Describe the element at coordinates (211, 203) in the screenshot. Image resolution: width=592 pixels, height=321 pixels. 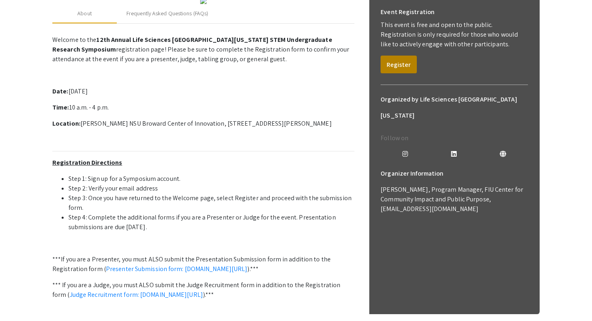
I see `li: Step 3: Once you have returned to the Welcome page, select Register and proceed with the submissi...` at that location.